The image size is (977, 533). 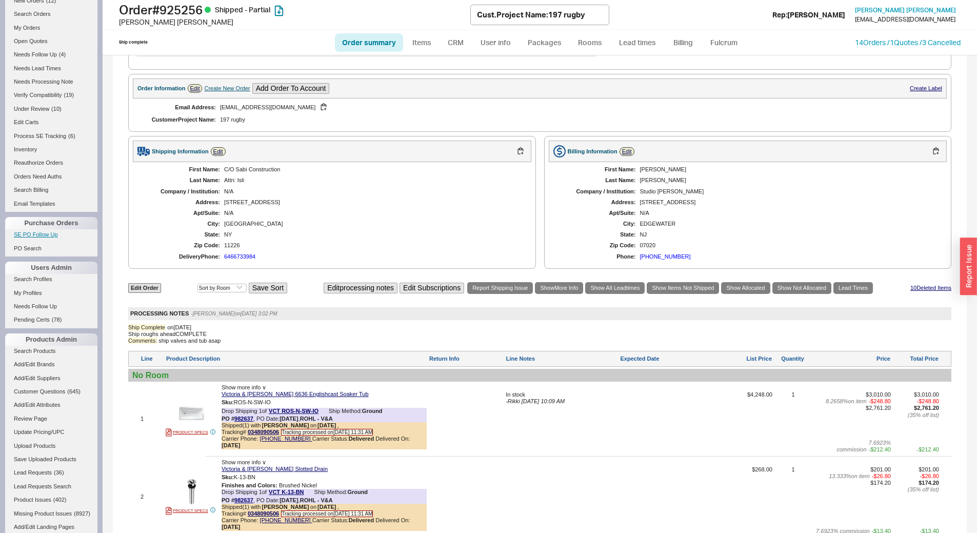 I want to click on span: ( 19 ), so click(x=69, y=95).